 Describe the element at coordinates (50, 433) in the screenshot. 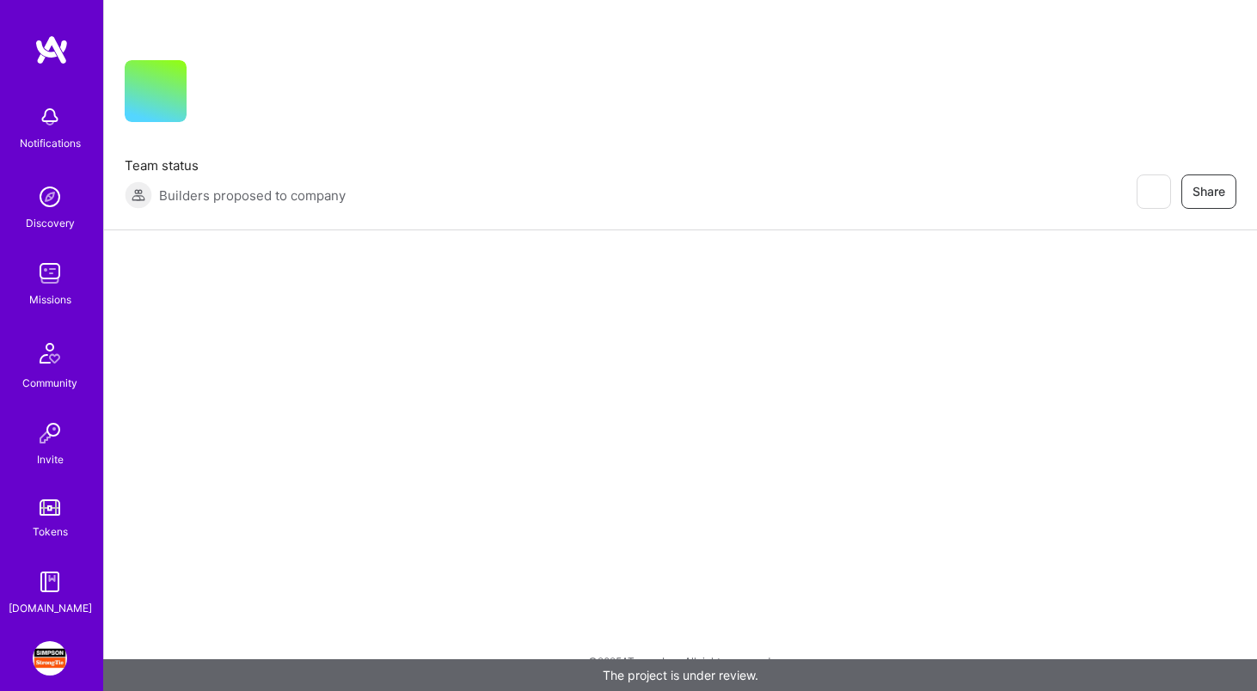

I see `img: Invite` at that location.